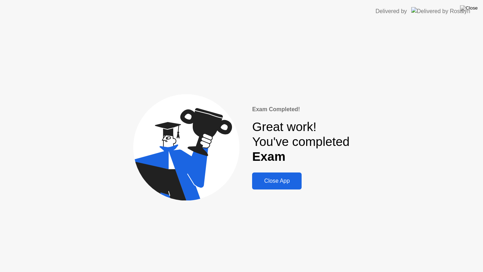 This screenshot has height=272, width=483. Describe the element at coordinates (277, 181) in the screenshot. I see `button: Close App` at that location.